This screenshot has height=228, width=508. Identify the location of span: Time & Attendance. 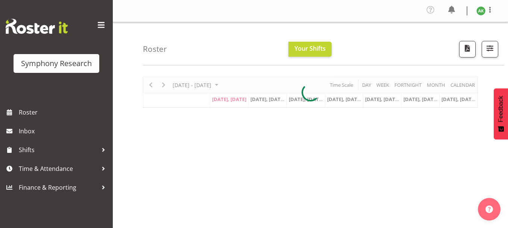
(58, 169).